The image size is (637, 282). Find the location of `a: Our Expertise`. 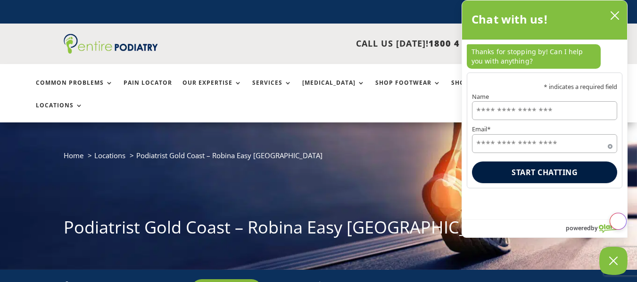

a: Our Expertise is located at coordinates (212, 90).